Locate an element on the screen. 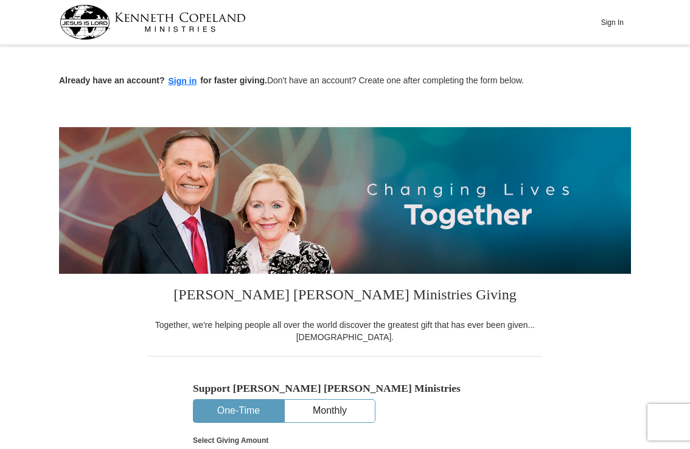 The image size is (690, 449). button: One-Time is located at coordinates (238, 411).